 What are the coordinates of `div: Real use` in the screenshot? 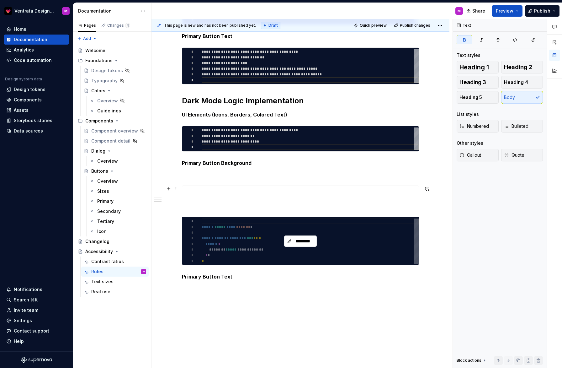 It's located at (101, 291).